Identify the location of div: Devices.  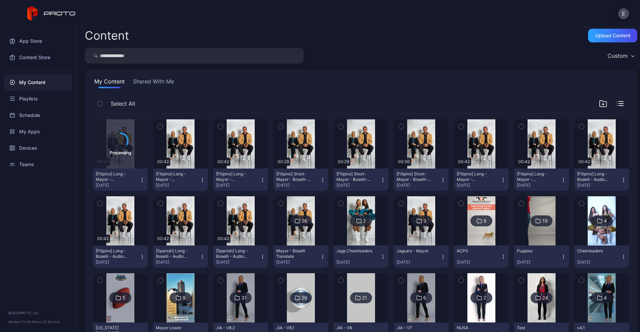
(38, 148).